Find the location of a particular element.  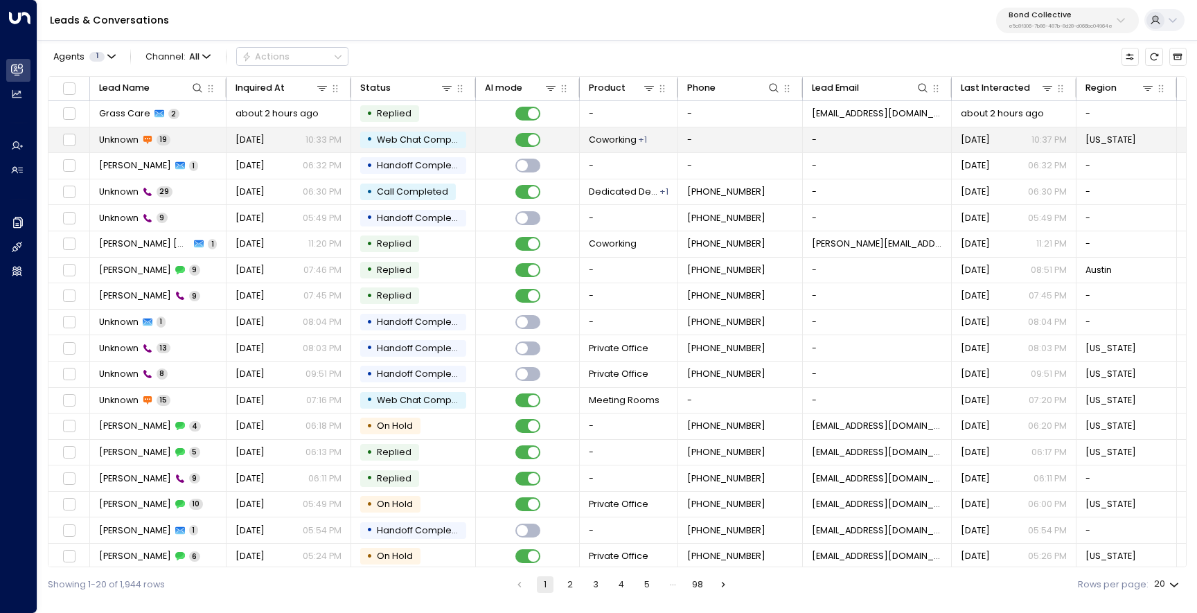

p: 05:26 PM is located at coordinates (1047, 556).